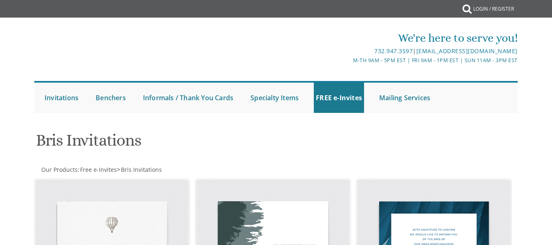 This screenshot has height=245, width=552. Describe the element at coordinates (98, 169) in the screenshot. I see `a: Free e-Invites` at that location.